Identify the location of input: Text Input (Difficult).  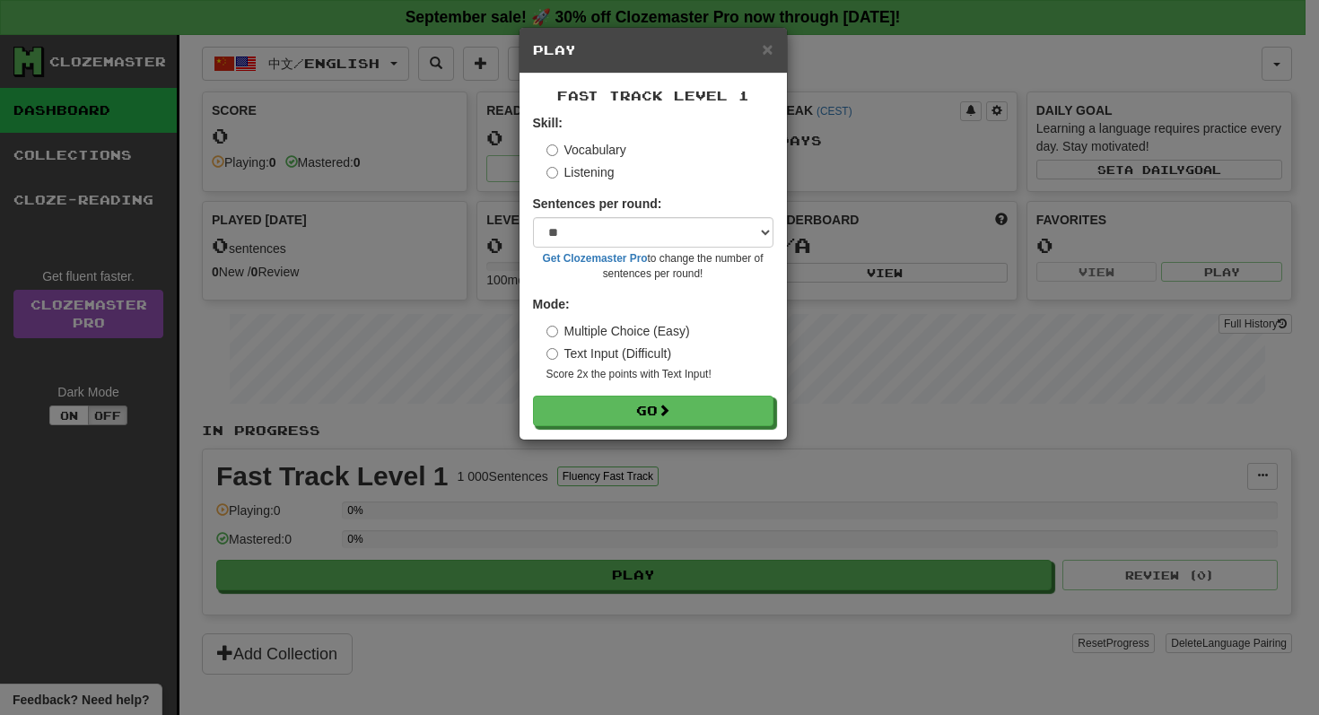
(552, 353).